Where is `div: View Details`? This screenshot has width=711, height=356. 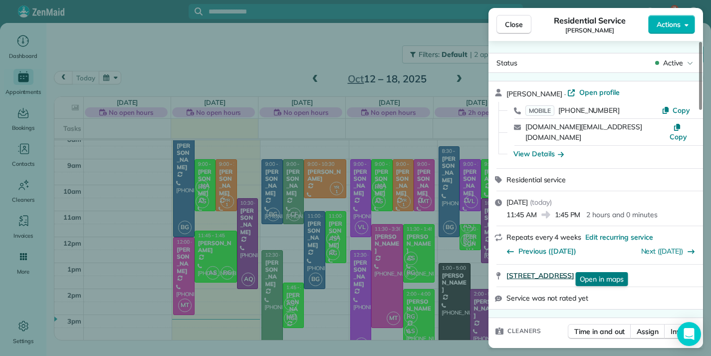 div: View Details is located at coordinates (538, 154).